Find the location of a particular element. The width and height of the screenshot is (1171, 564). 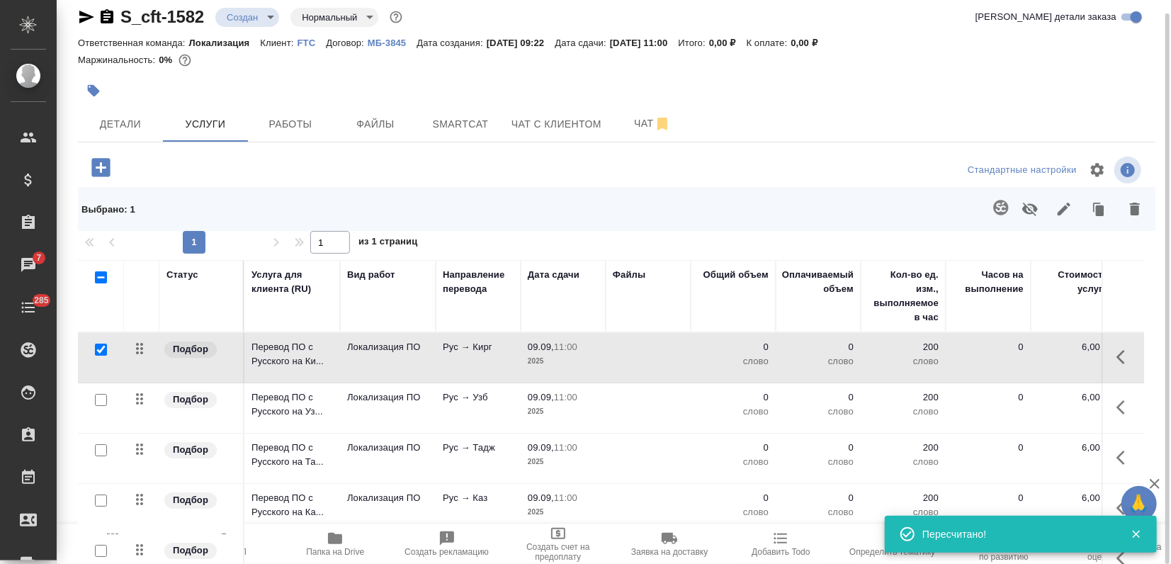

p: Локализация is located at coordinates (225, 43).